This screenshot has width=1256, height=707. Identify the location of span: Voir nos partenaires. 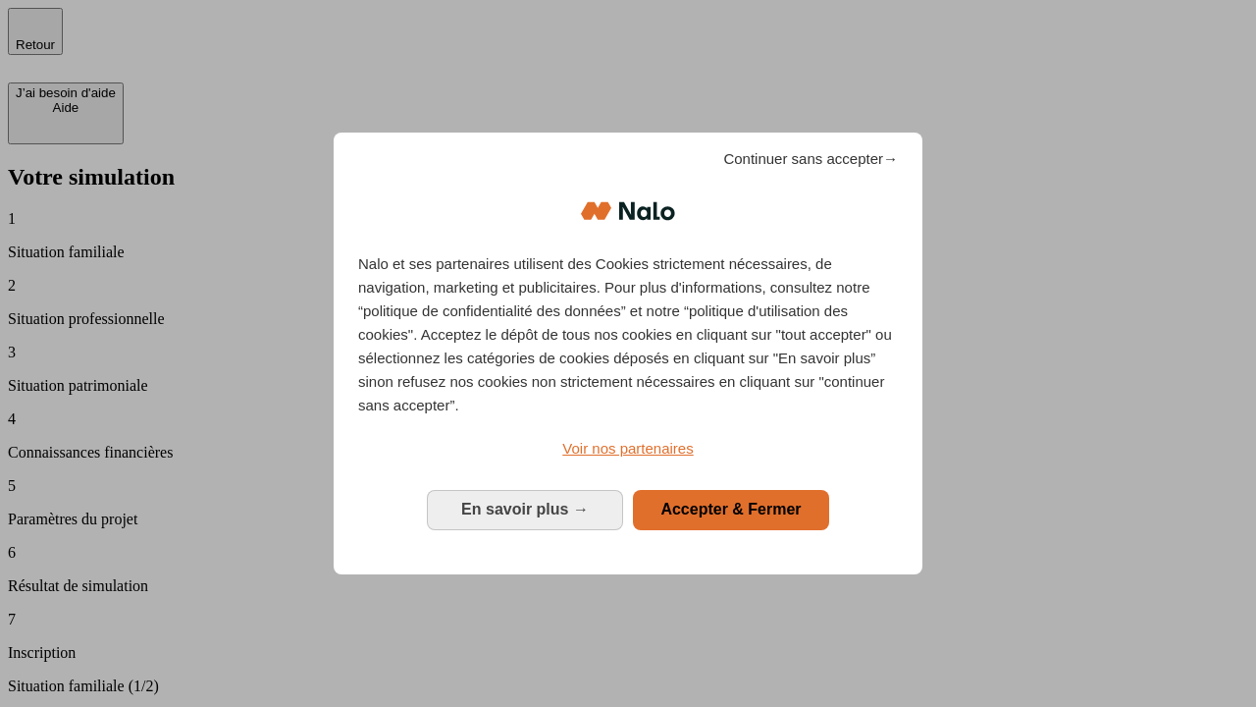
(627, 448).